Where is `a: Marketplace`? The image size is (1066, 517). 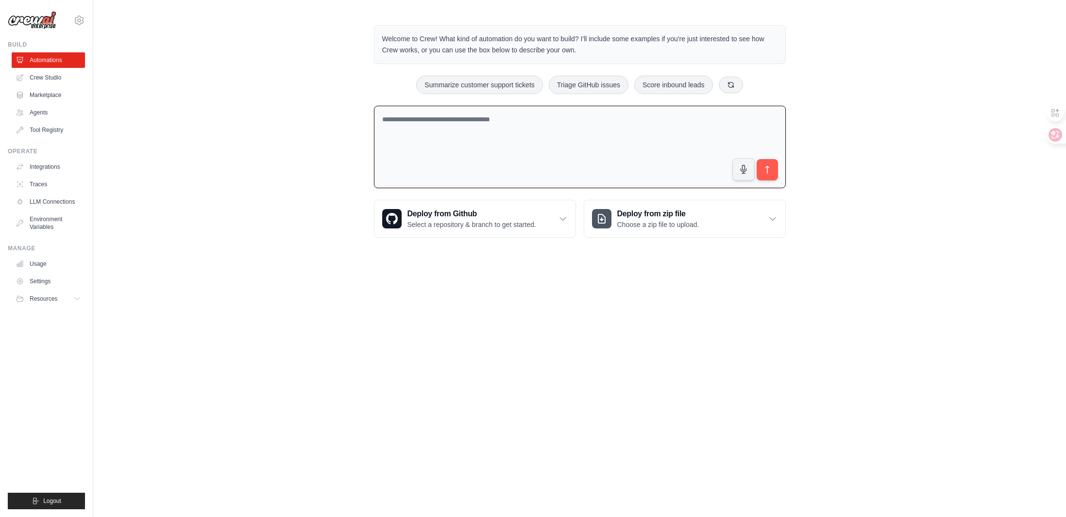 a: Marketplace is located at coordinates (48, 95).